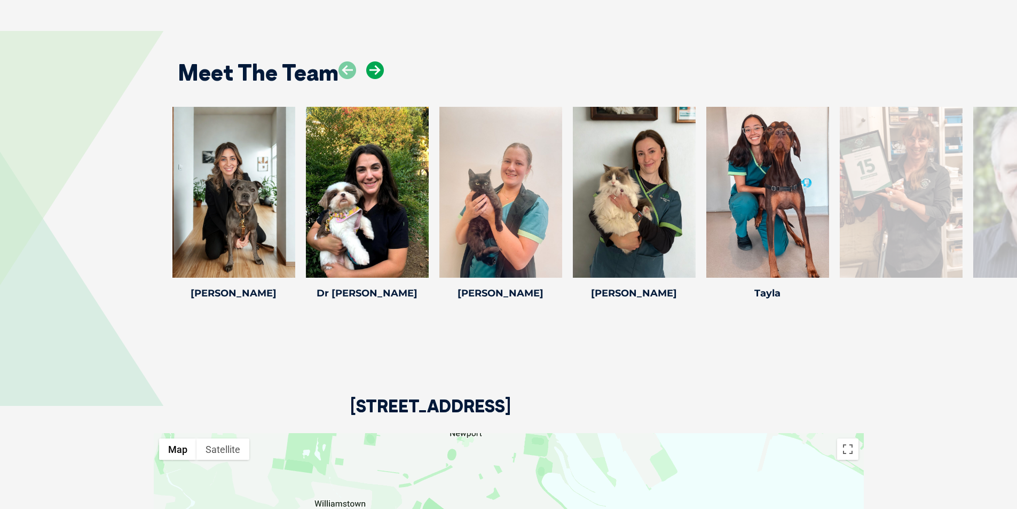 The width and height of the screenshot is (1017, 509). What do you see at coordinates (768, 293) in the screenshot?
I see `h4: Tayla` at bounding box center [768, 293].